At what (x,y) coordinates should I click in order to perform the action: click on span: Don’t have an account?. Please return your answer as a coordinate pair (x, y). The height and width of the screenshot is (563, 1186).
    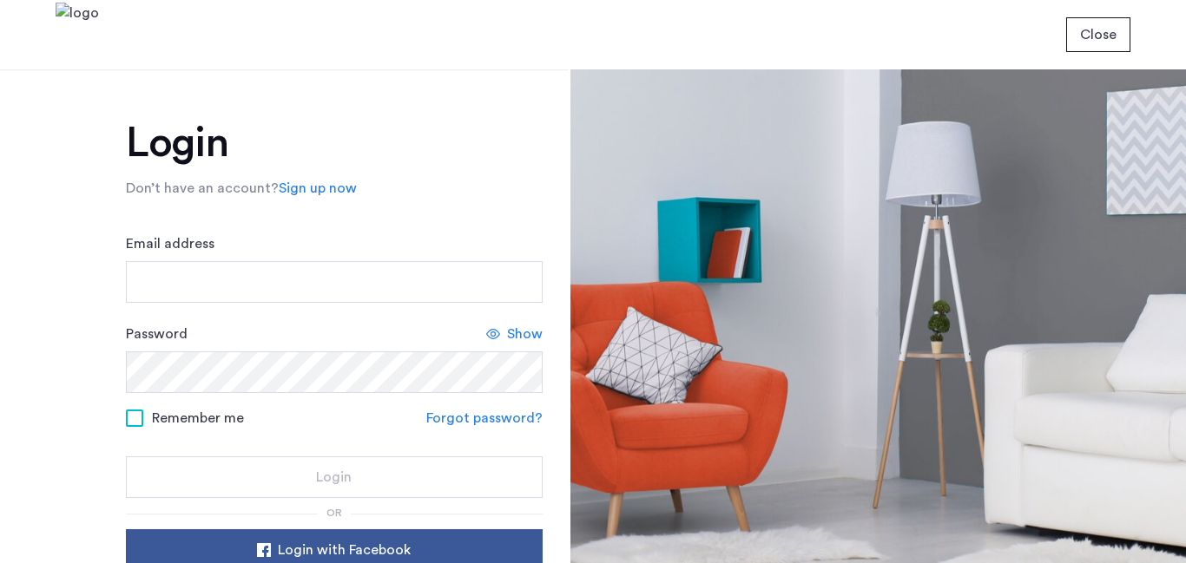
    Looking at the image, I should click on (202, 188).